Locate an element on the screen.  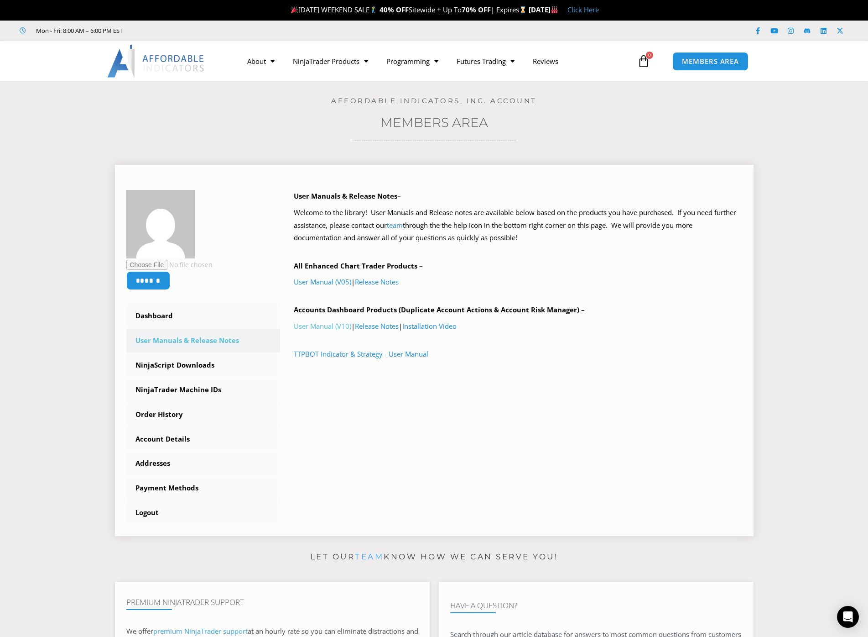
a: Members Area is located at coordinates (434, 122).